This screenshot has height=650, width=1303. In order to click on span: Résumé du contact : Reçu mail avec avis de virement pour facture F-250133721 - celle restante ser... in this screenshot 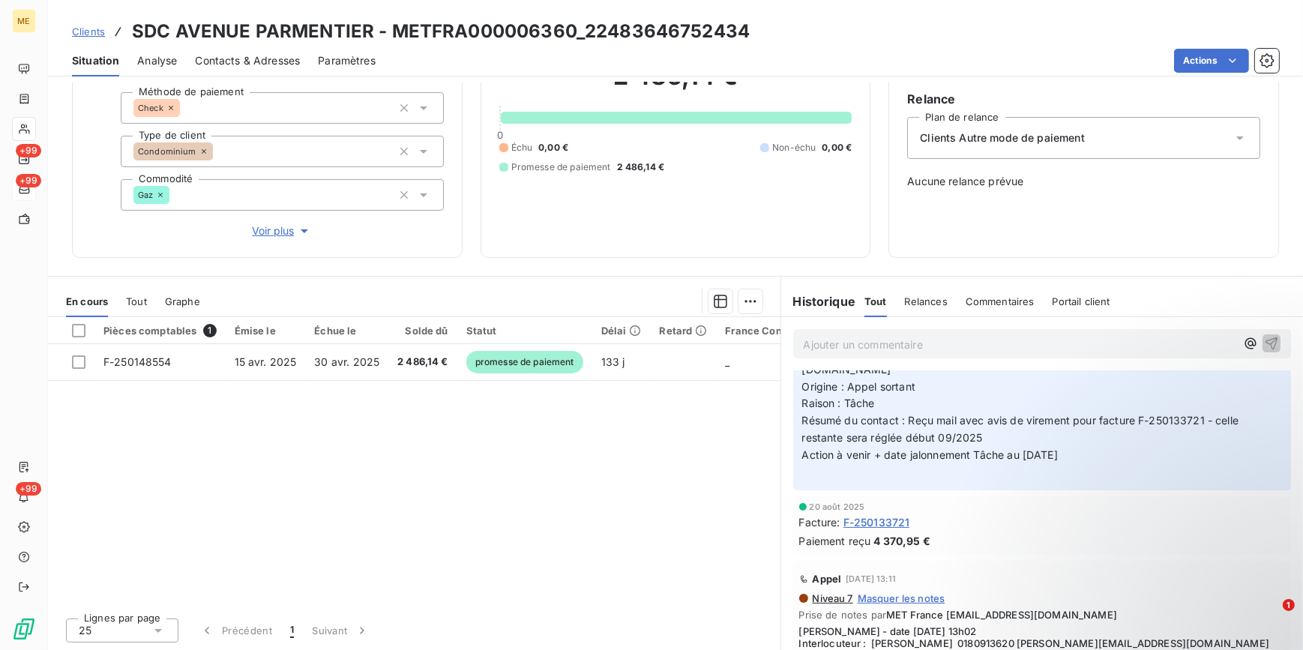, I will do `click(1022, 429)`.